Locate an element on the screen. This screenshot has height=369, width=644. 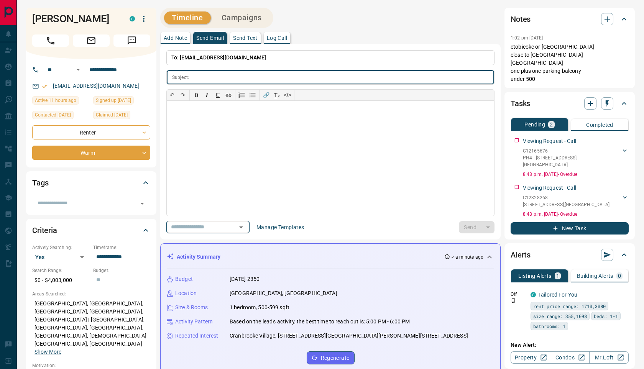
p: Budget is located at coordinates (184, 279).